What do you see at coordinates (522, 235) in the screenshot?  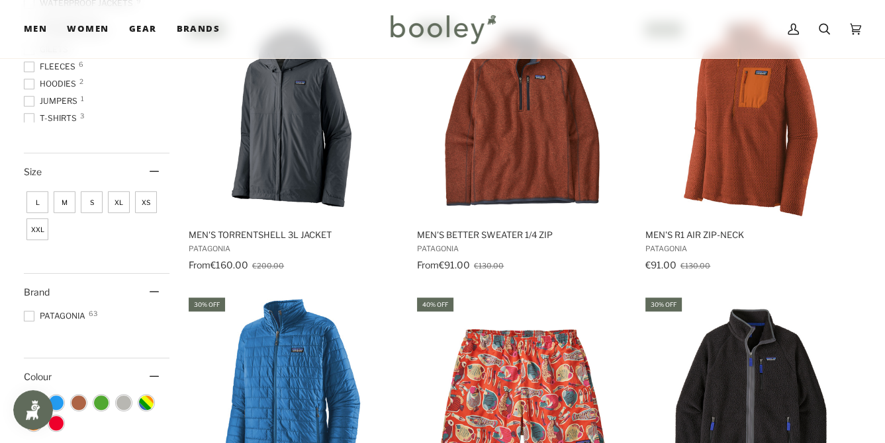 I see `span: Men's Better Sweater 1/4 Zip` at bounding box center [522, 235].